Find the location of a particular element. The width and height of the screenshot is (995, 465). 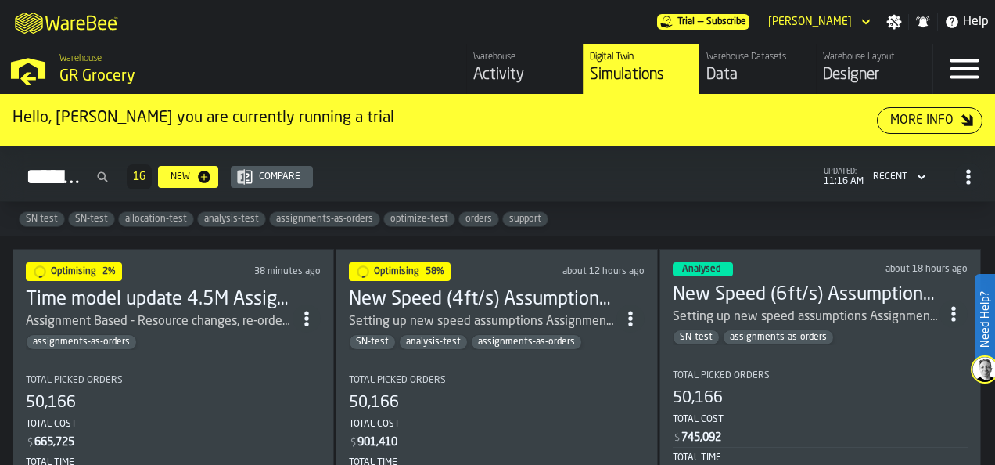

span: 2% is located at coordinates (109, 272).